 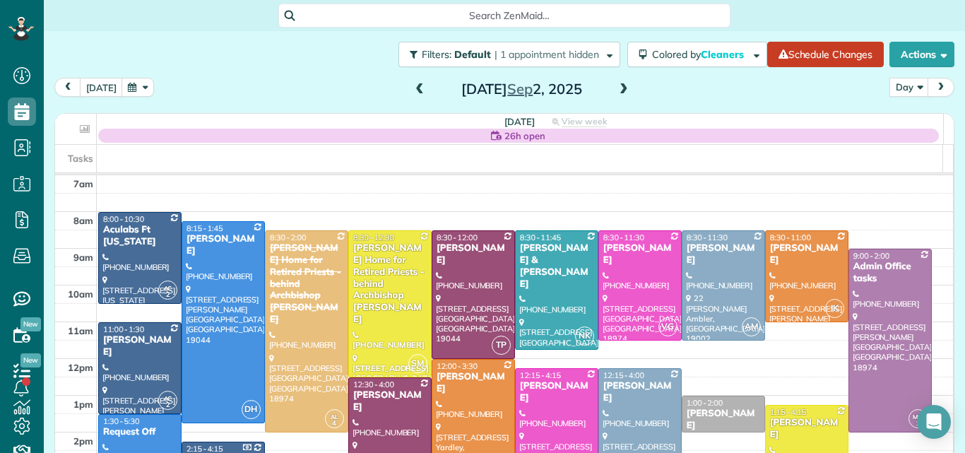 I want to click on span: 1:15 - 4:15, so click(x=789, y=412).